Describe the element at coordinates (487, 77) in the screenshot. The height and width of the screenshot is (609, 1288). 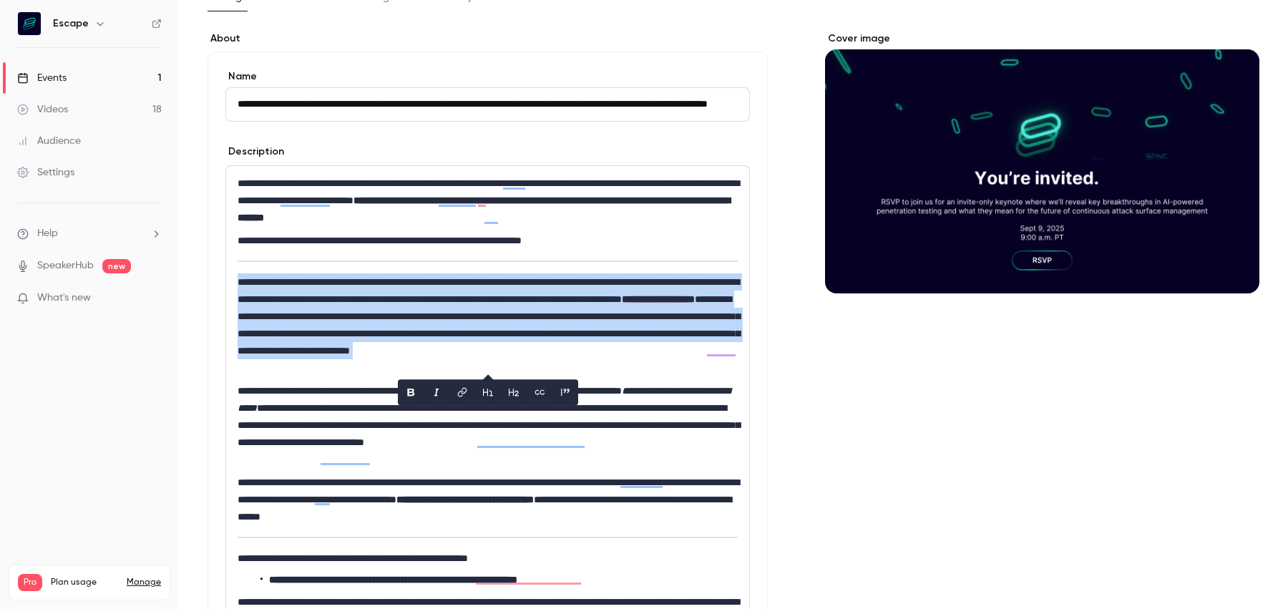
I see `label: Name` at that location.